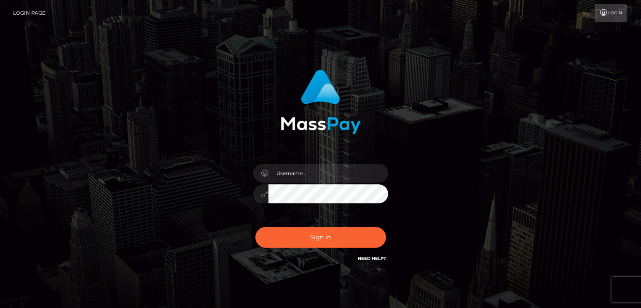 This screenshot has height=308, width=641. What do you see at coordinates (29, 13) in the screenshot?
I see `a: Login Page` at bounding box center [29, 13].